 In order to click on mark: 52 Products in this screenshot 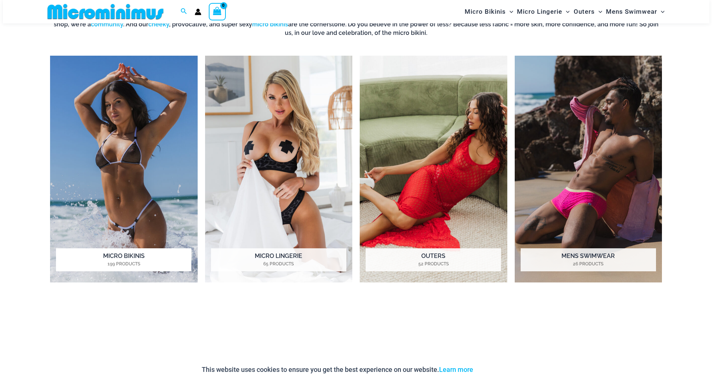, I will do `click(433, 264)`.